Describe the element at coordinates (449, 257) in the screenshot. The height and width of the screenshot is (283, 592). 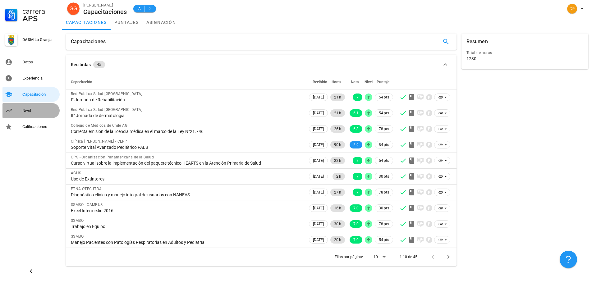
I see `button: Página siguiente` at that location.